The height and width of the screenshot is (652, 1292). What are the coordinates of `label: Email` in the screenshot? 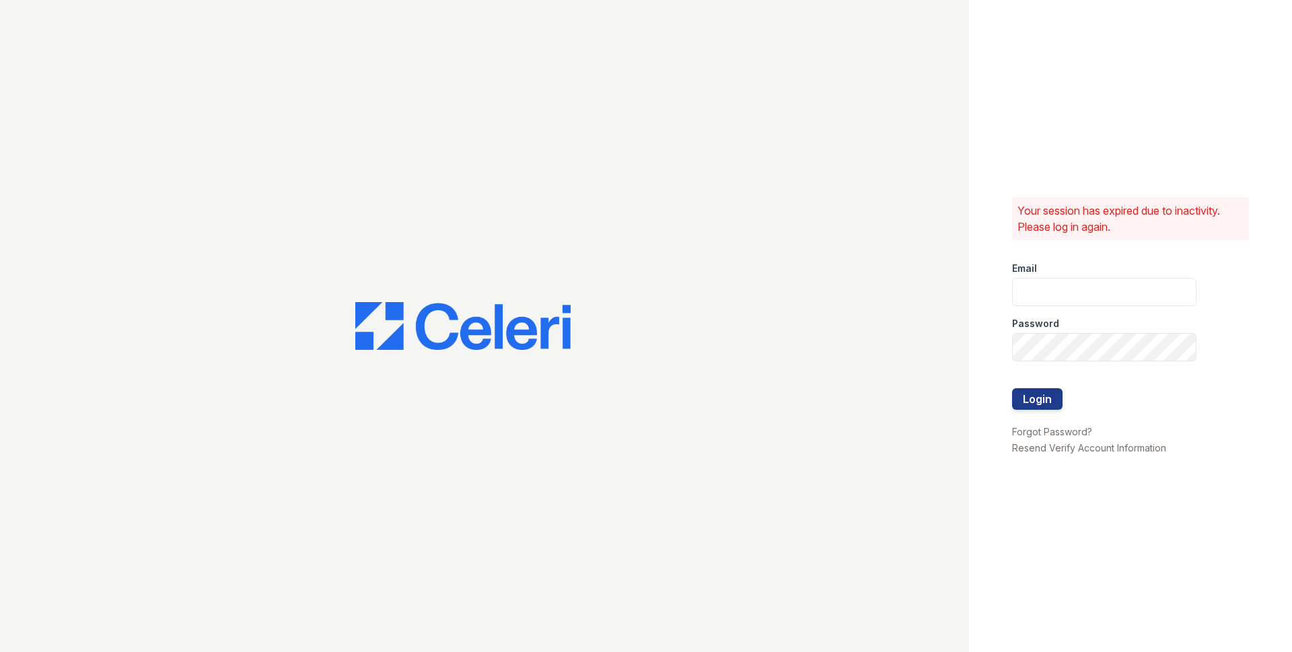 It's located at (1024, 269).